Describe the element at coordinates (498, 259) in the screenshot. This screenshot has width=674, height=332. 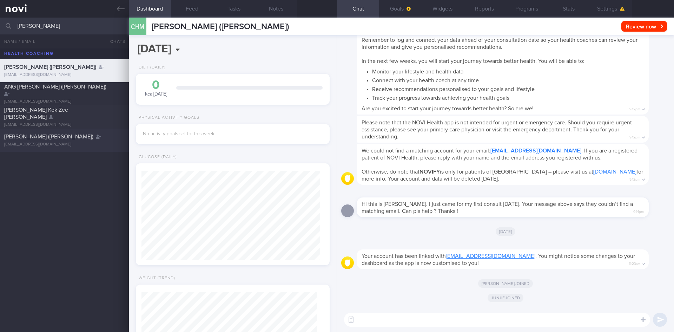
I see `span: Your account has been linked with . You might notice some changes to your dashboard as the app is...` at that location.